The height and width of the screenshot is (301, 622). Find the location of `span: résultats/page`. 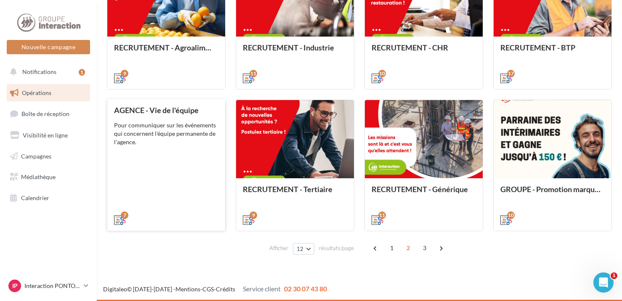

span: résultats/page is located at coordinates (336, 248).